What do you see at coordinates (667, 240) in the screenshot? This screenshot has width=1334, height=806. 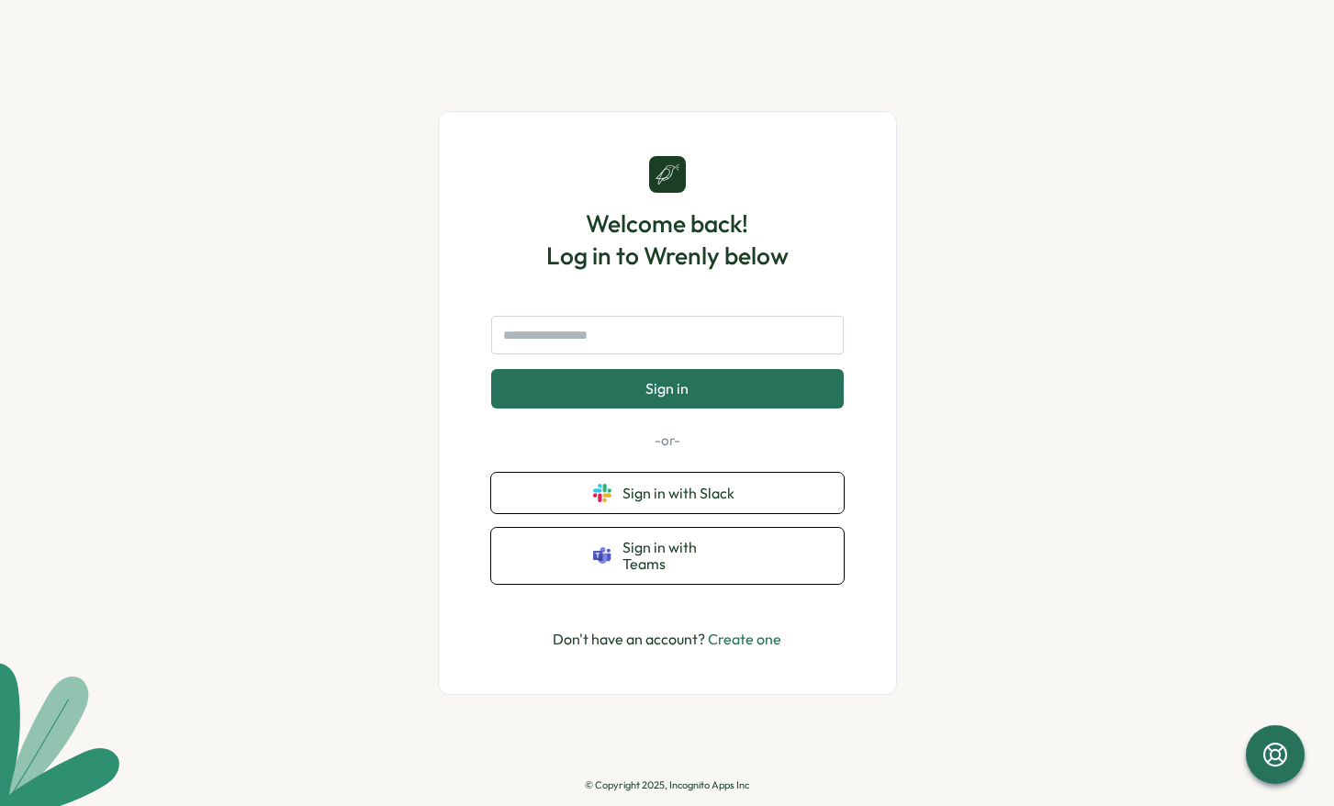 I see `h1: Welcome back! Log in to Wrenly below` at bounding box center [667, 240].